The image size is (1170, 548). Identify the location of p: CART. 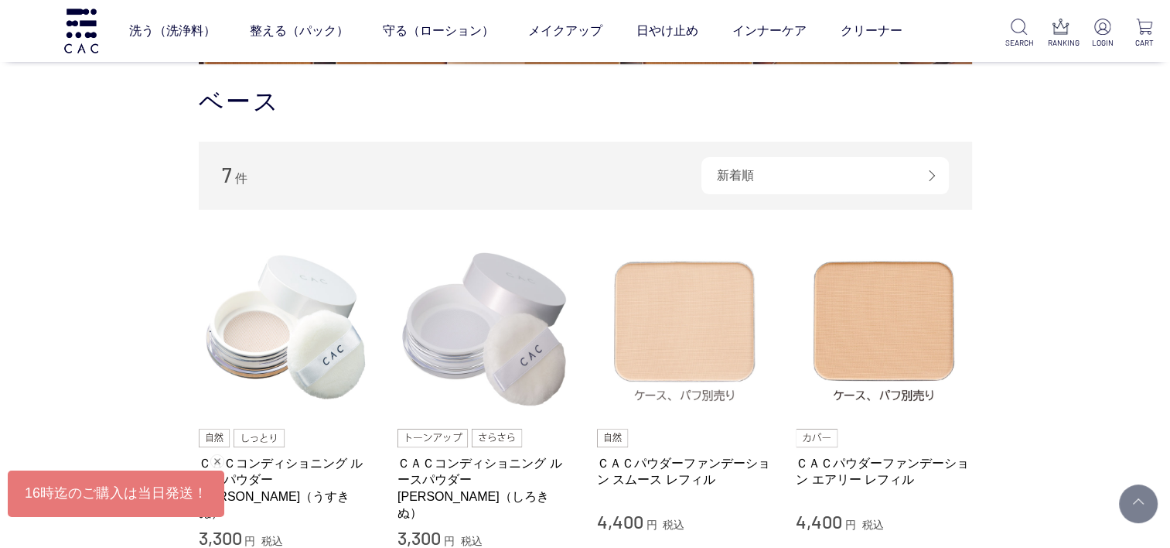
(1144, 43).